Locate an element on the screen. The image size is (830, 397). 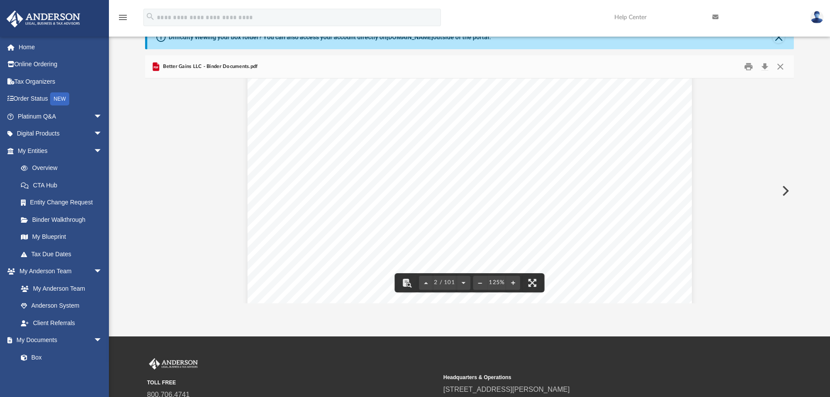
div: NEW is located at coordinates (60, 99).